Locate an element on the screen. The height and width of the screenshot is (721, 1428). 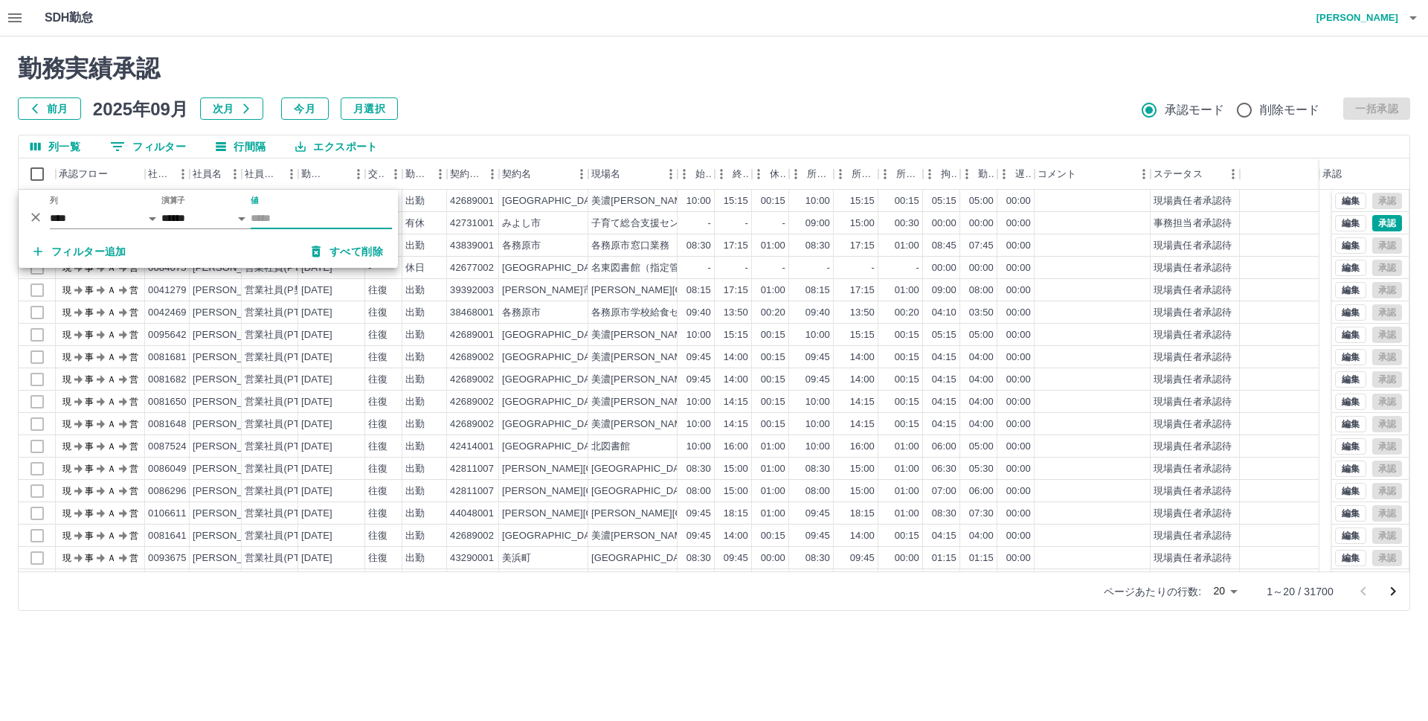
div: コメント is located at coordinates (1092, 174).